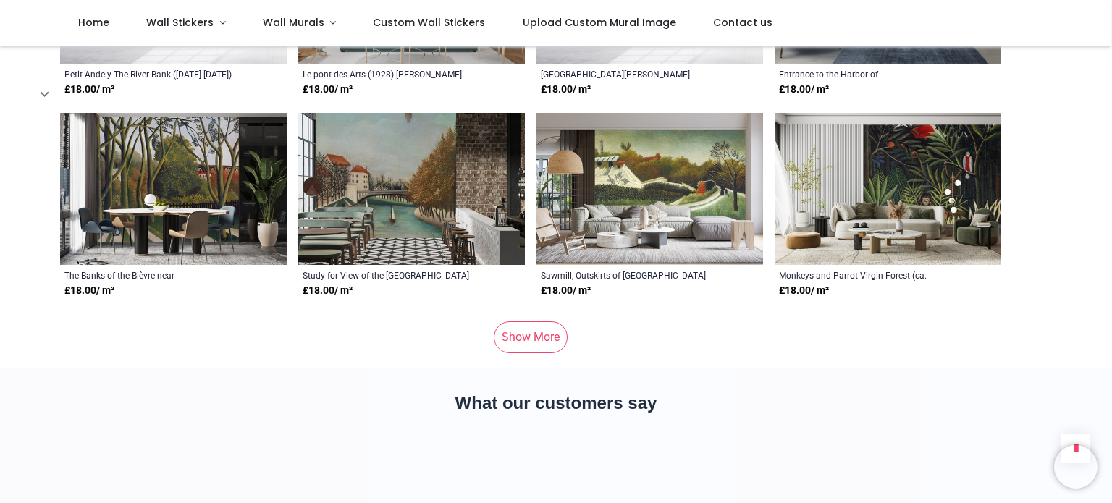  What do you see at coordinates (887, 189) in the screenshot?
I see `img: Monkeys and Parrot Virgin Forest (ca. 1905–1906) Wall Mural Henri Rousseau` at bounding box center [887, 189].